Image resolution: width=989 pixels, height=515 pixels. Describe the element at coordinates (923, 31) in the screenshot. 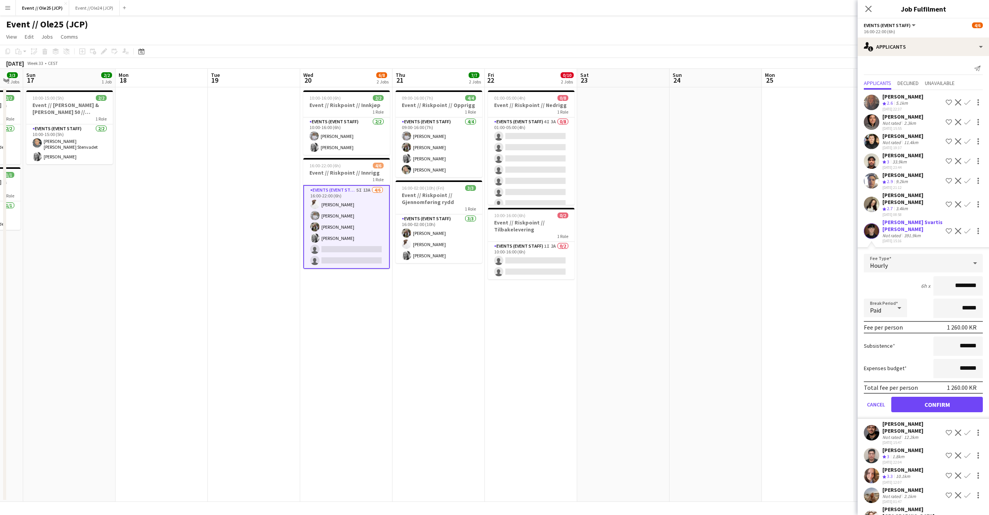

I see `div: 16:00-22:00 (6h)` at that location.